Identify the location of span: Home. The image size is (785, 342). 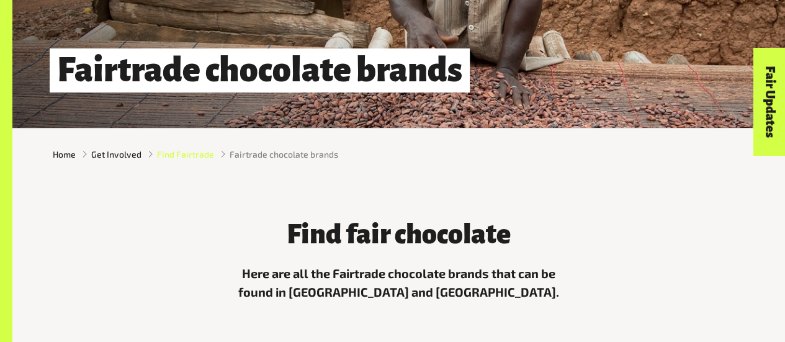
(64, 154).